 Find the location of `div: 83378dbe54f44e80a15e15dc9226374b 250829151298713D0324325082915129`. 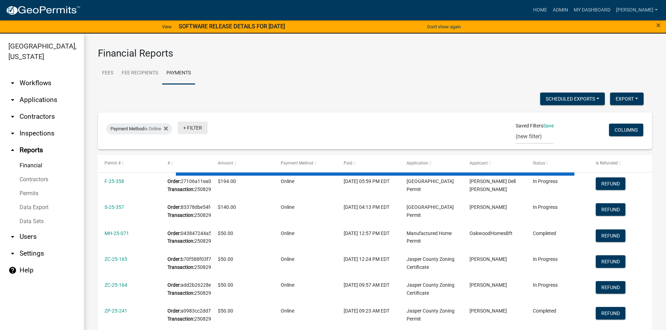

div: 83378dbe54f44e80a15e15dc9226374b 250829151298713D0324325082915129 is located at coordinates (186, 212).